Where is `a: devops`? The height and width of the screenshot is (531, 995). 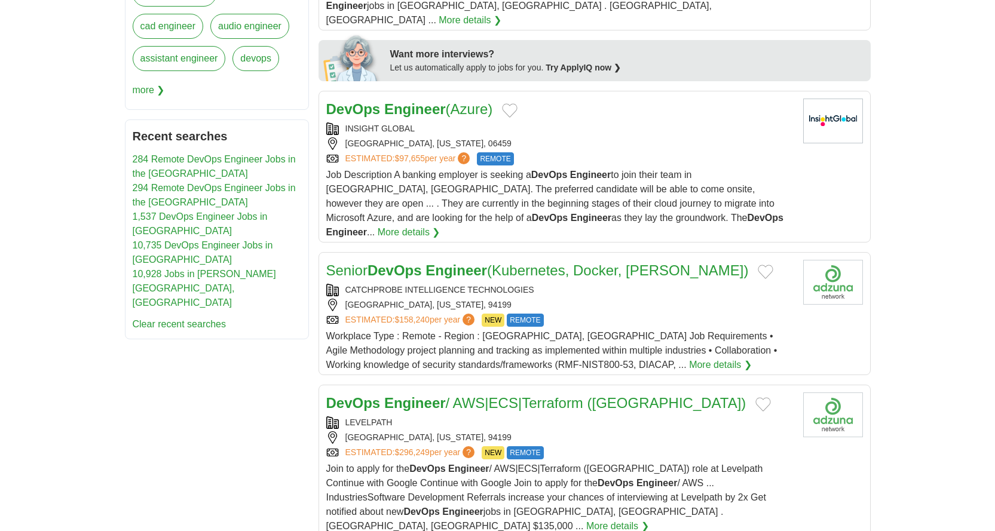
a: devops is located at coordinates (256, 59).